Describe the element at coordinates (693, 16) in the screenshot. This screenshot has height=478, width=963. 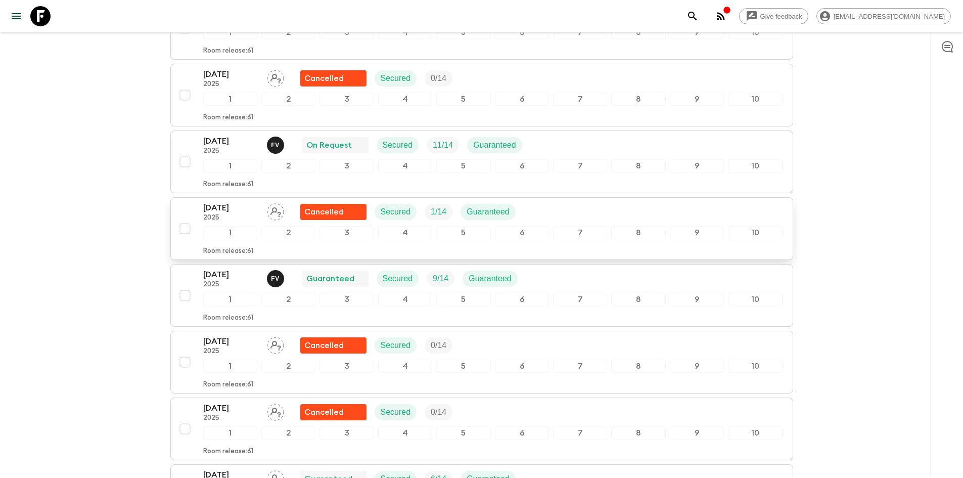
I see `button: search adventures` at that location.